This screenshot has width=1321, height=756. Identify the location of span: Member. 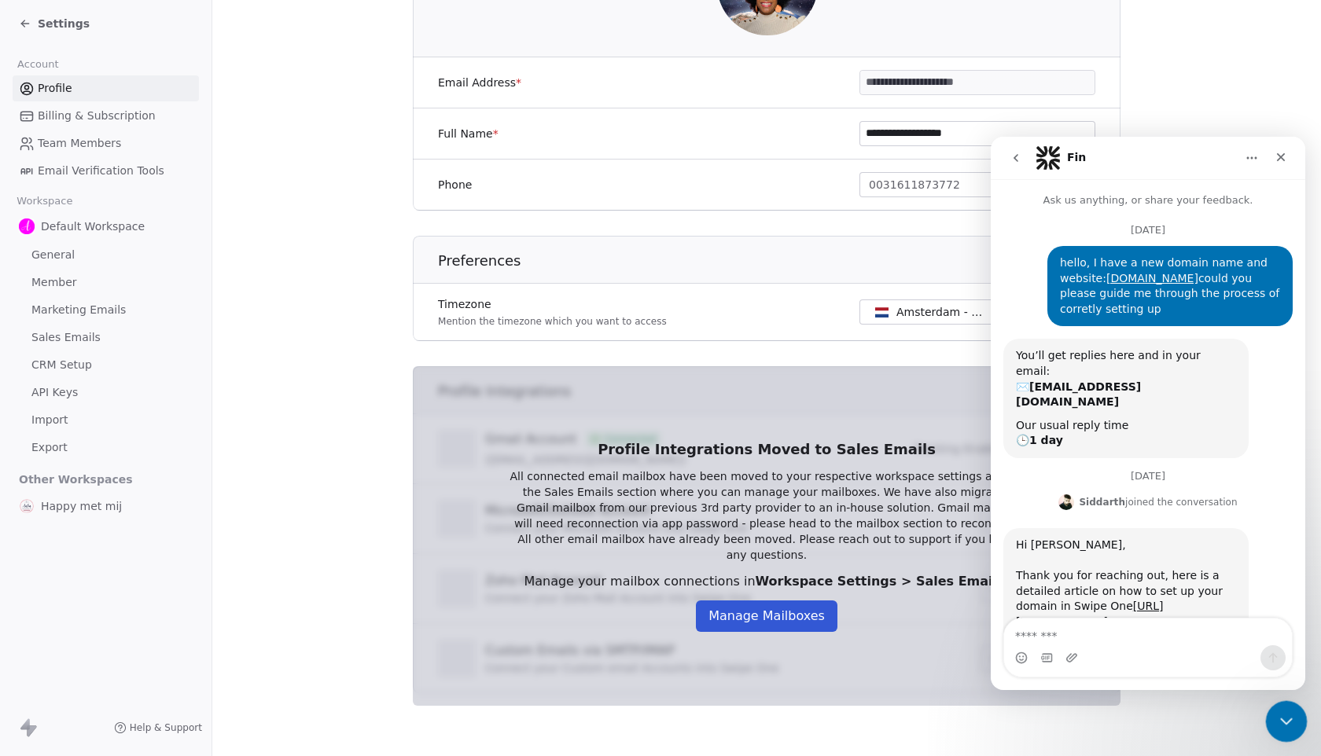
(54, 282).